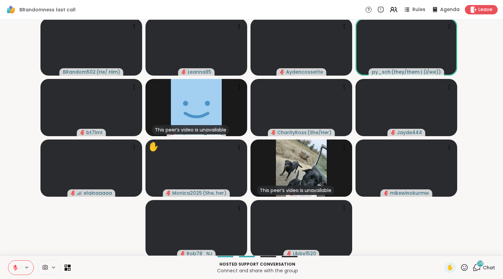 This screenshot has width=503, height=279. I want to click on span: bt7lmt, so click(94, 132).